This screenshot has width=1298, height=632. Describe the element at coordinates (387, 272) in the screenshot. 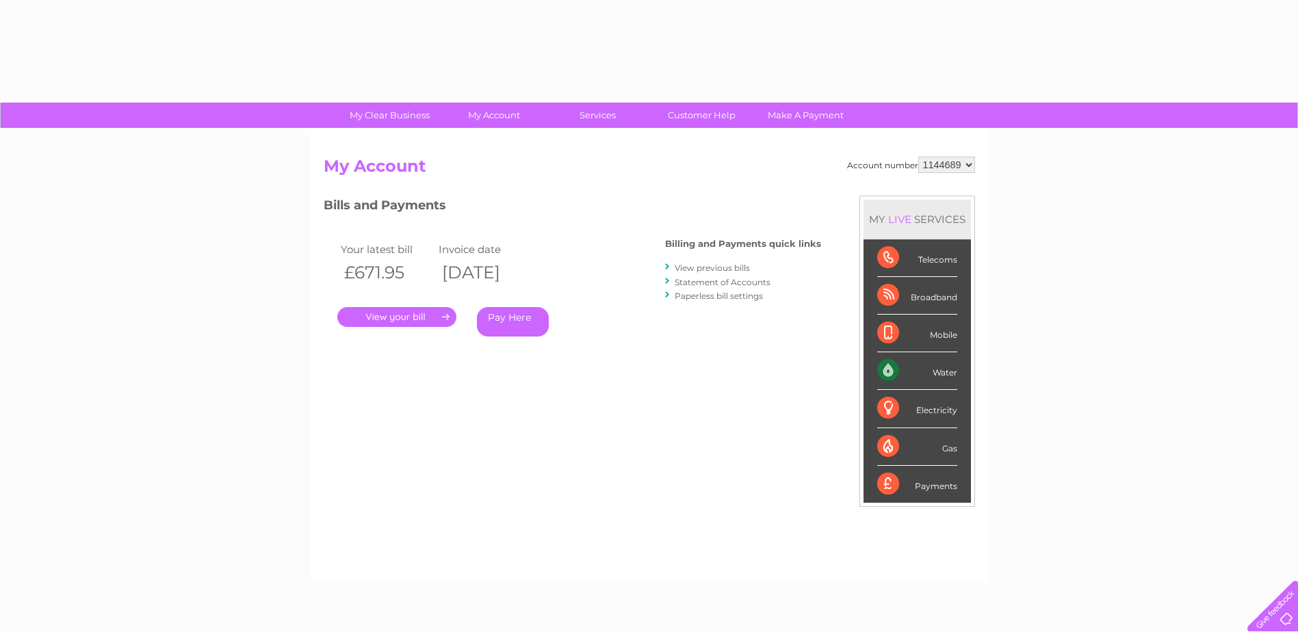

I see `th: £671.95` at that location.